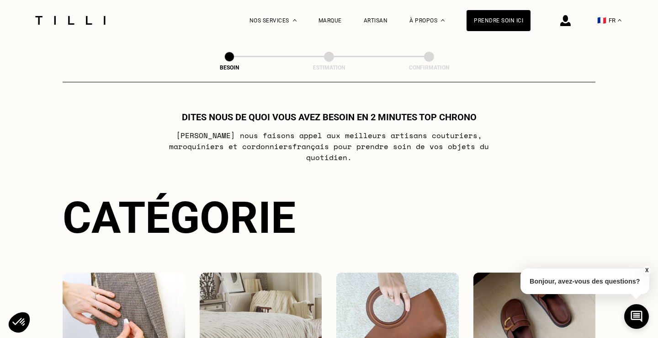 The width and height of the screenshot is (658, 338). Describe the element at coordinates (376, 21) in the screenshot. I see `a: Artisan` at that location.